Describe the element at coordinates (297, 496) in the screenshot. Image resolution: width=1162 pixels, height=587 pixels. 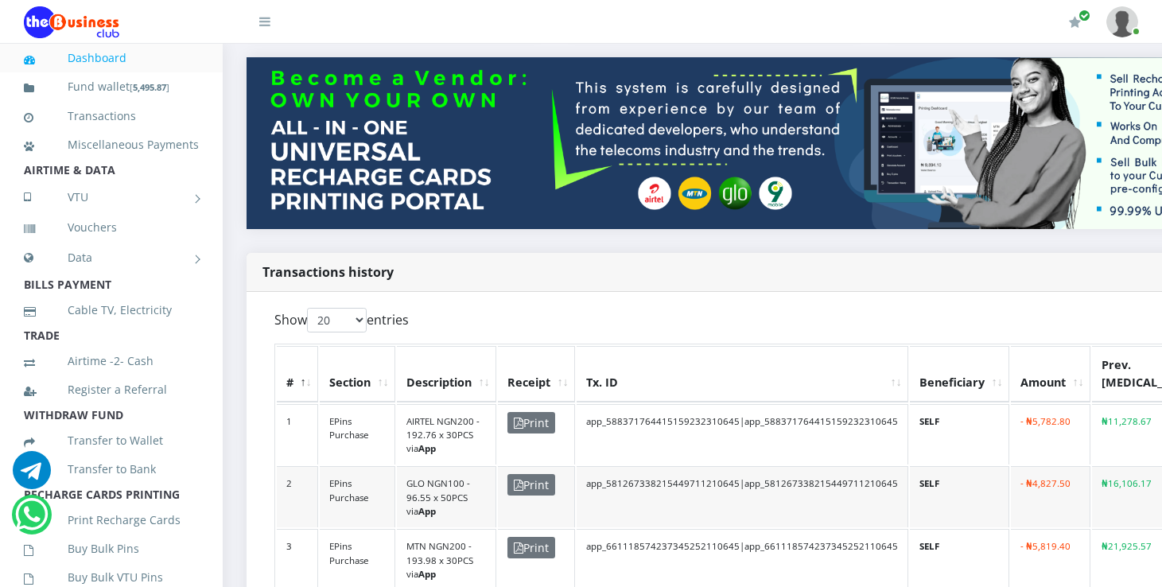
I see `td: 2` at that location.